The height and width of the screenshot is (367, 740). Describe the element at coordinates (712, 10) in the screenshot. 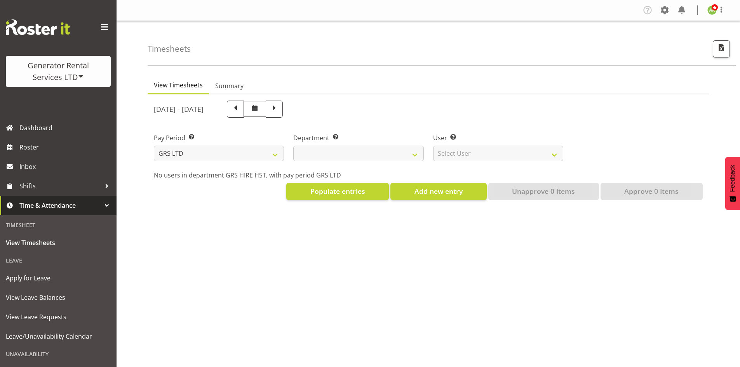

I see `img: angela-kerrigan9606.jpg` at that location.